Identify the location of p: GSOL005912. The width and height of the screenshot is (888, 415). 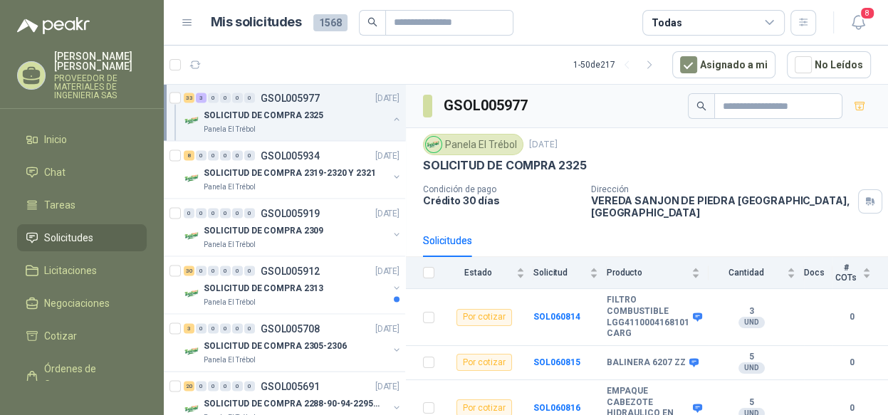
(290, 271).